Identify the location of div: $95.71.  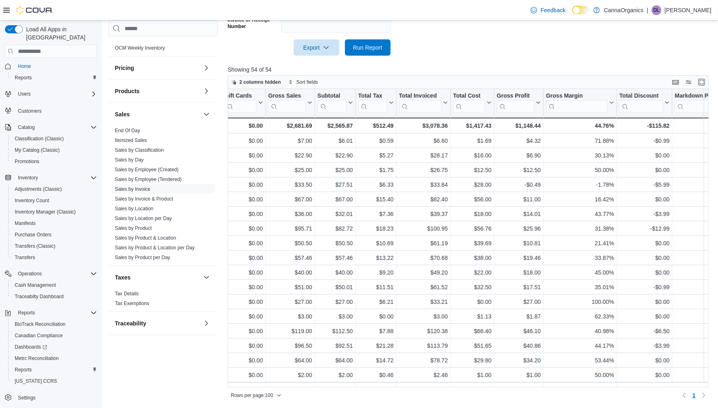
(290, 229).